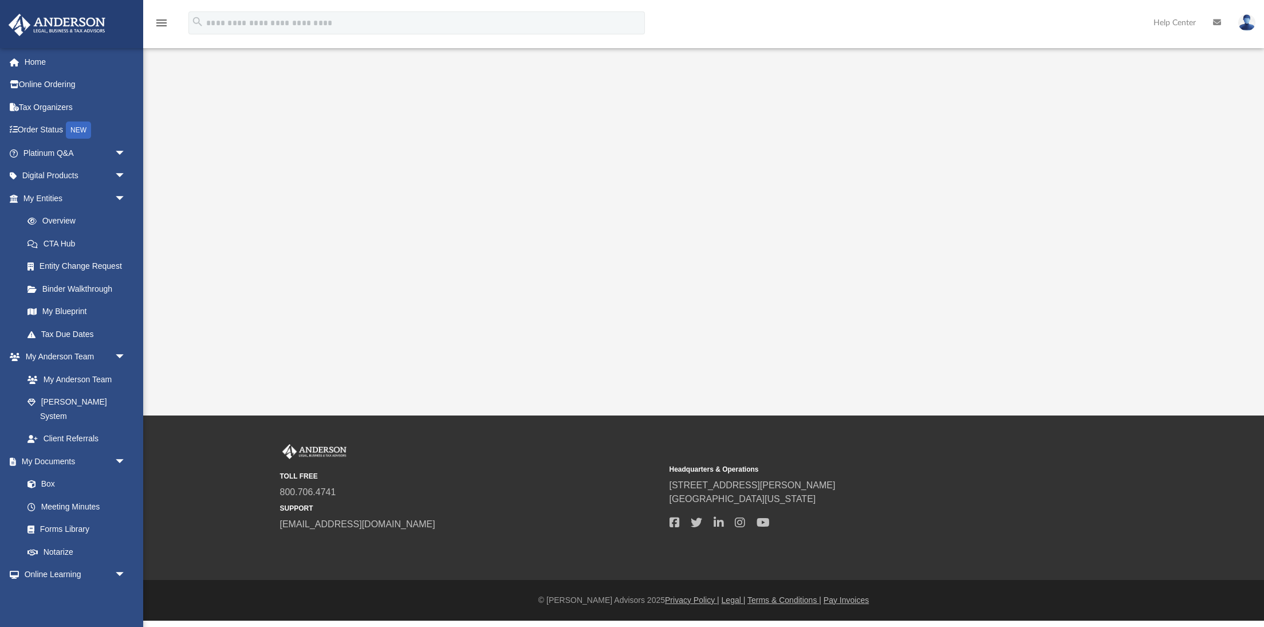 The image size is (1264, 627). I want to click on a: Online Ordering, so click(76, 85).